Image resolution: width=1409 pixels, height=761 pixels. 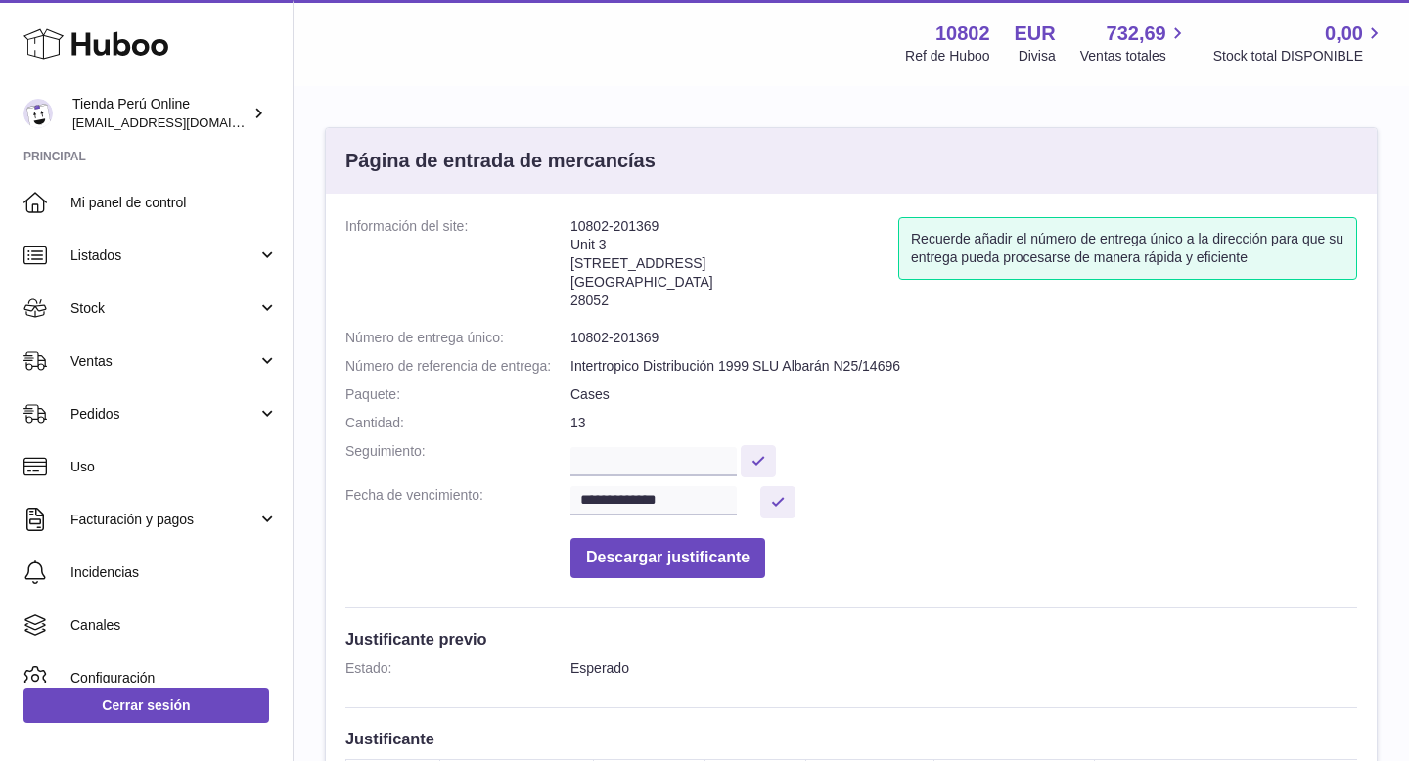 What do you see at coordinates (161, 114) in the screenshot?
I see `div: Tienda Perú Online` at bounding box center [161, 114].